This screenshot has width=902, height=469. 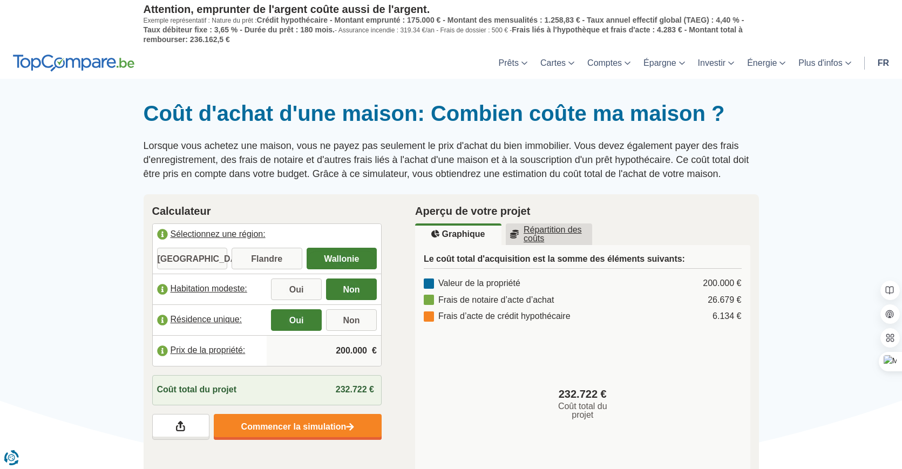 What do you see at coordinates (210, 320) in the screenshot?
I see `label: Résidence unique:` at bounding box center [210, 320].